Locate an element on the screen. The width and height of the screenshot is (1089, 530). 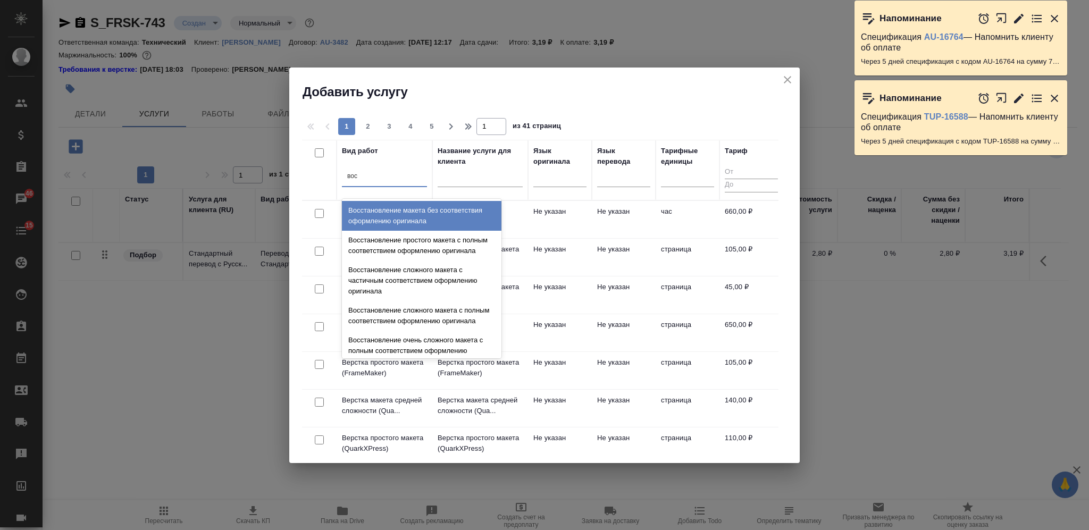
h2: Добавить услугу is located at coordinates (551, 92).